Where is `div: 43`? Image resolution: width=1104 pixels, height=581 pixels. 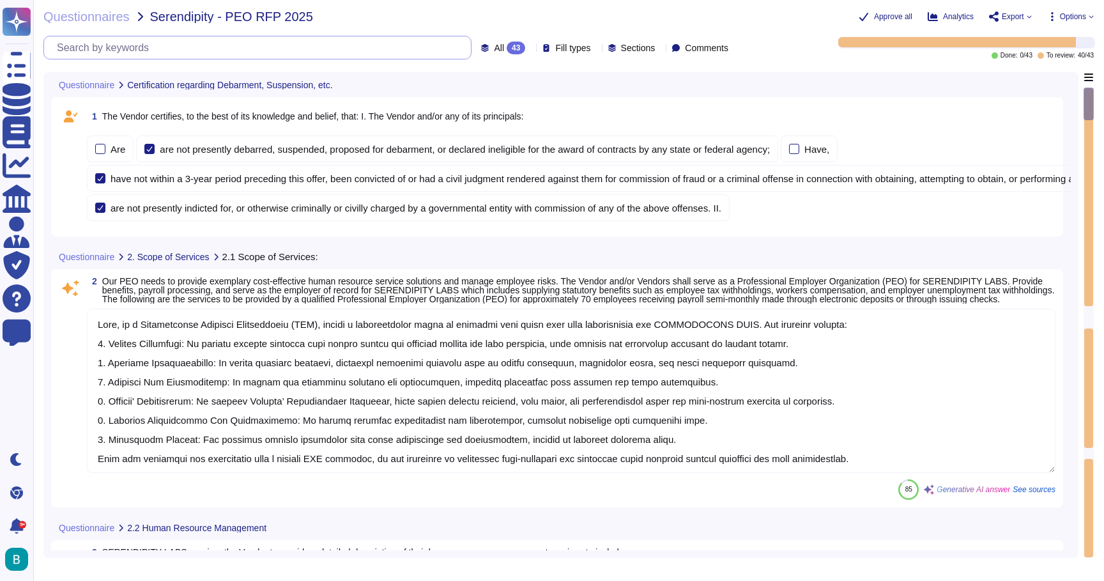
div: 43 is located at coordinates (515, 48).